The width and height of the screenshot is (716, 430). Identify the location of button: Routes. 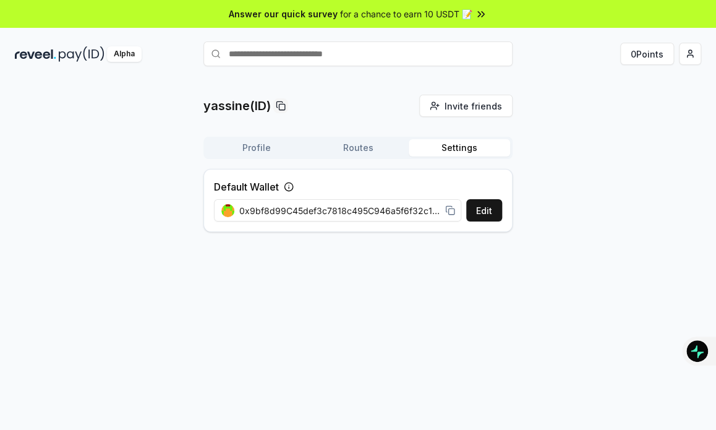
(358, 148).